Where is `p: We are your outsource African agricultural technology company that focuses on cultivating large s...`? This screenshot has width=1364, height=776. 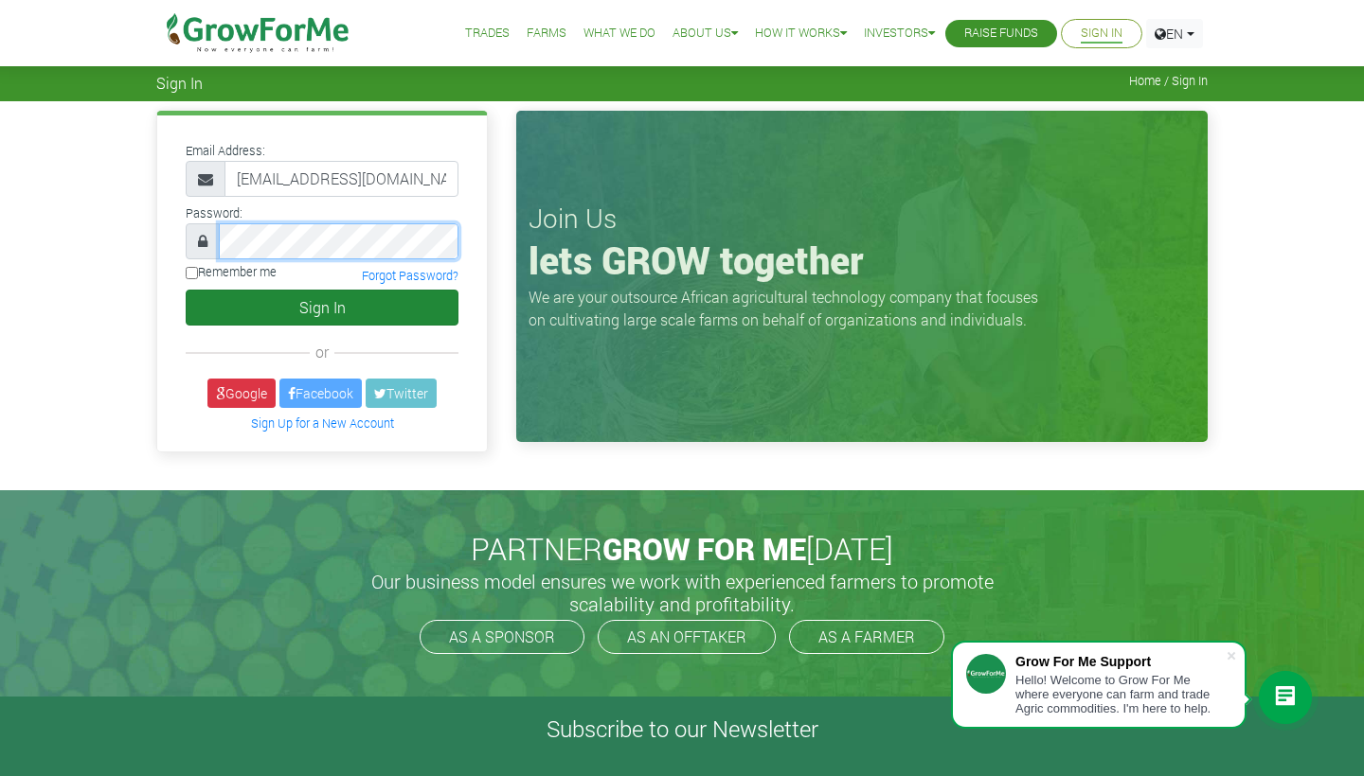
p: We are your outsource African agricultural technology company that focuses on cultivating large s... is located at coordinates (789, 309).